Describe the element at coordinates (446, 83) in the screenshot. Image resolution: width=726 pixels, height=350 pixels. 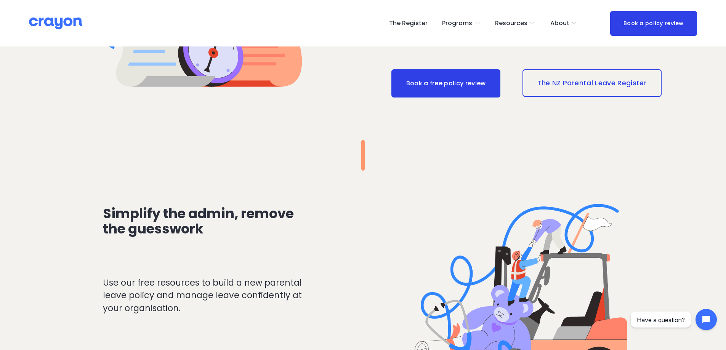
I see `a: Book a free policy review` at that location.